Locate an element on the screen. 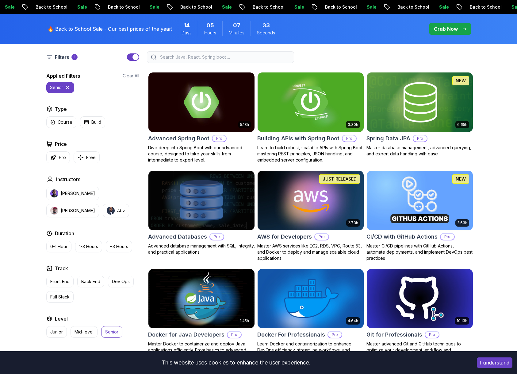 The width and height of the screenshot is (517, 374). button: Back End is located at coordinates (91, 281).